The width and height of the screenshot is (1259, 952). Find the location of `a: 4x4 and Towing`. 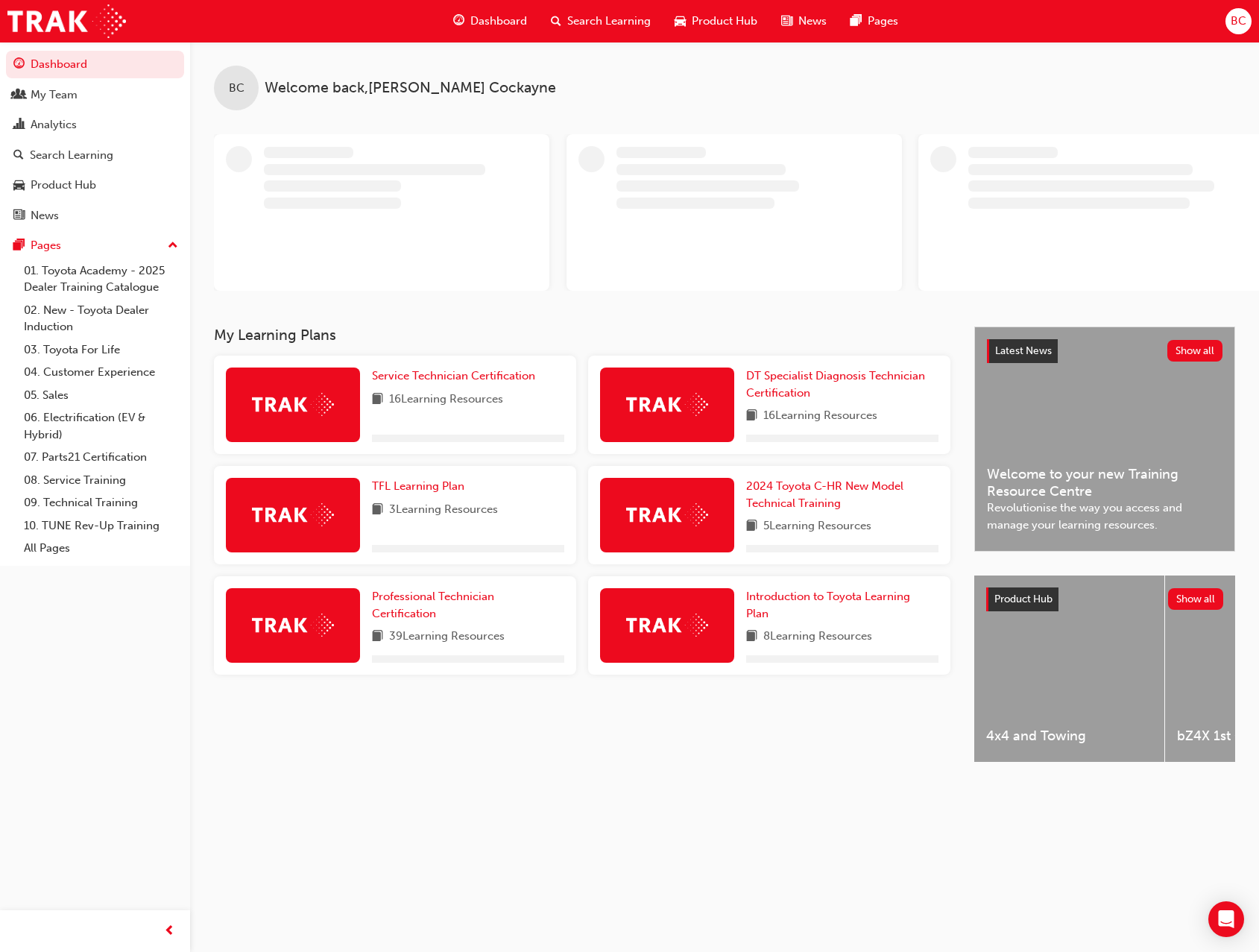

a: 4x4 and Towing is located at coordinates (1069, 669).